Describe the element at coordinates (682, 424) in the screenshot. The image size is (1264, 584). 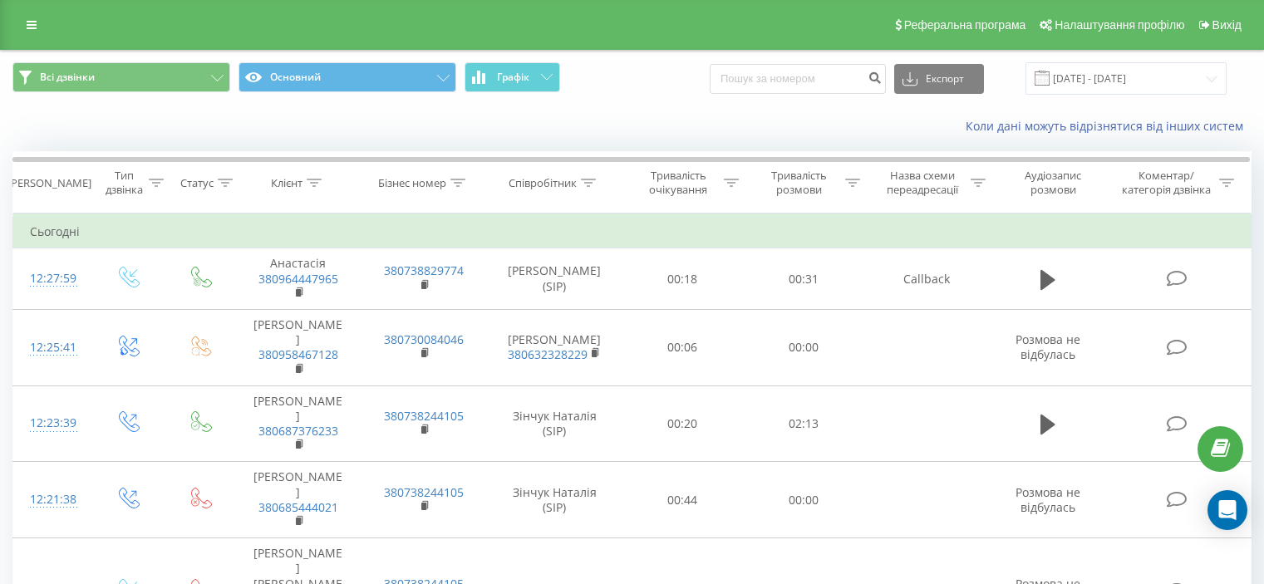
I see `td: 00:20` at that location.